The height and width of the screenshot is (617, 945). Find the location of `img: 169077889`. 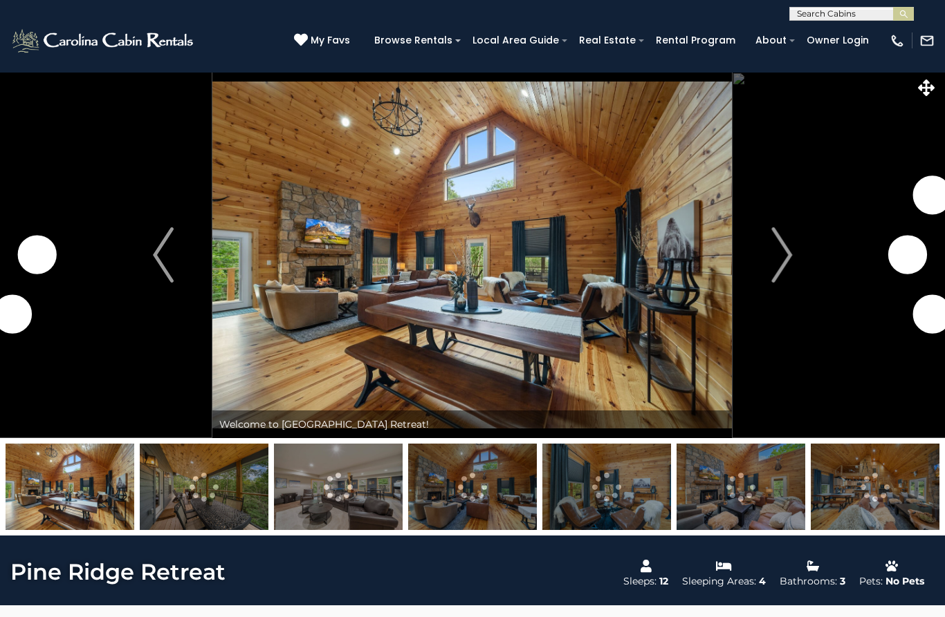

img: 169077889 is located at coordinates (472, 487).